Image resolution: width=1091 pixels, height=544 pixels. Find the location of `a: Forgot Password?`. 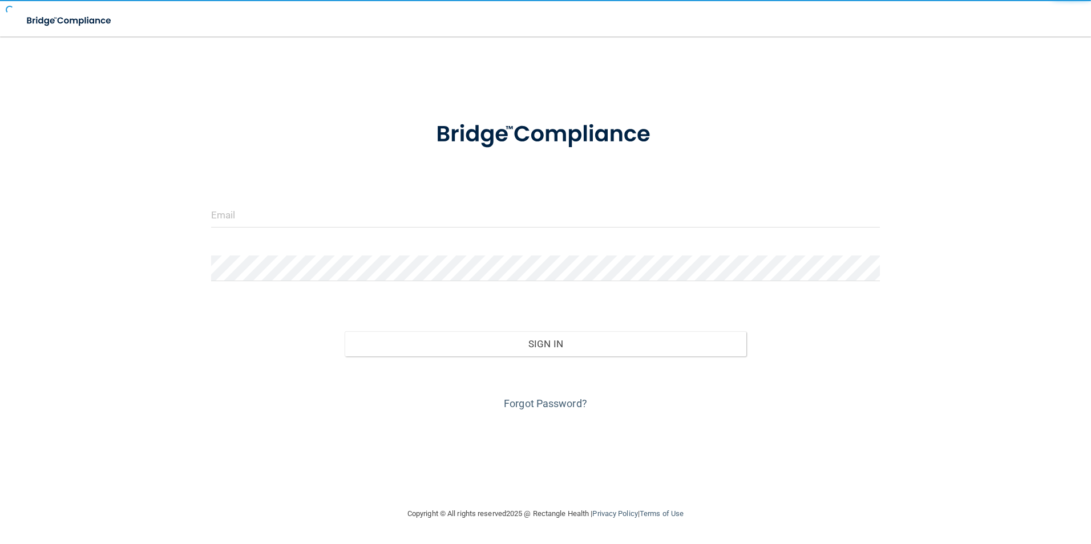

a: Forgot Password? is located at coordinates (546, 403).